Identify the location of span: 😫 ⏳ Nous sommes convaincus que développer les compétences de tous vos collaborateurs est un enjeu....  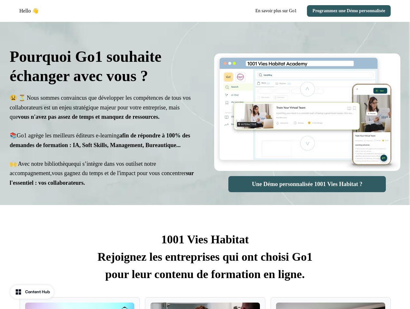
(100, 107).